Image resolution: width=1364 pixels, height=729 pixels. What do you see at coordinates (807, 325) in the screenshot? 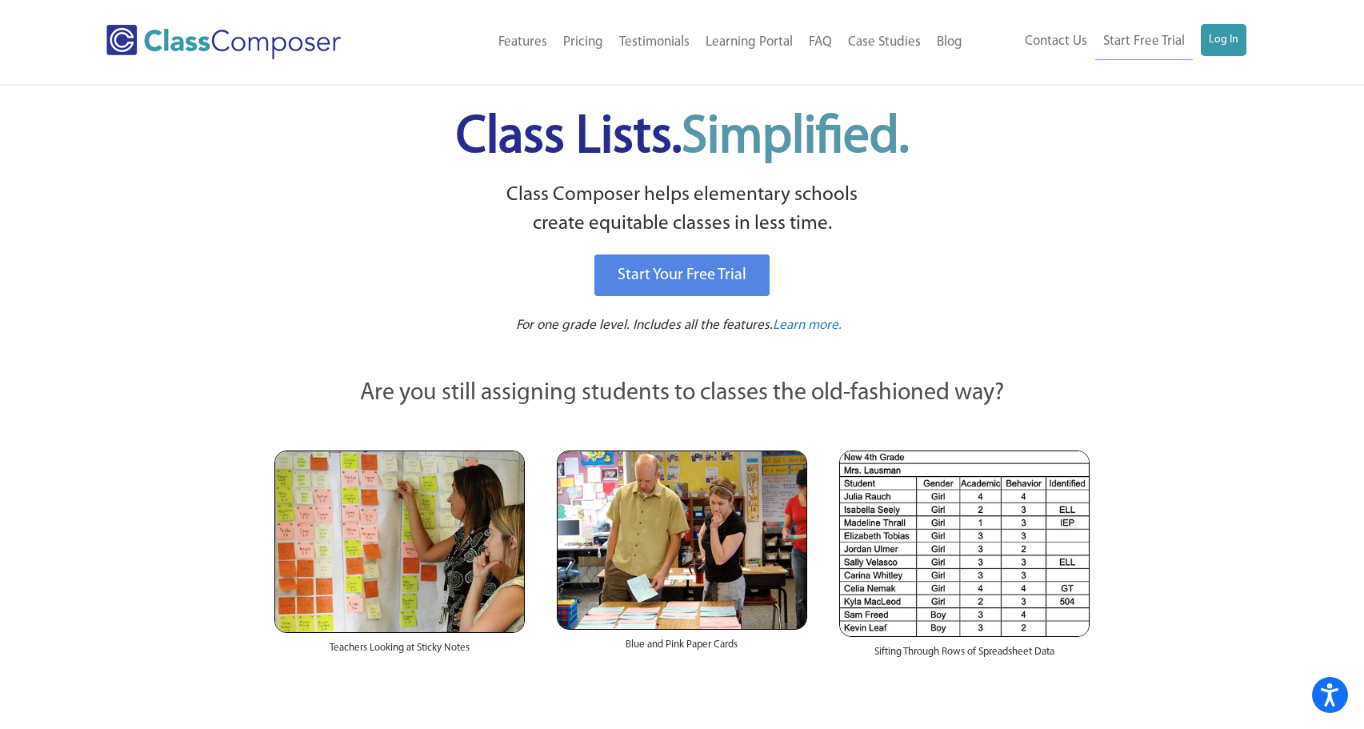
I see `span: Learn more.` at bounding box center [807, 325].